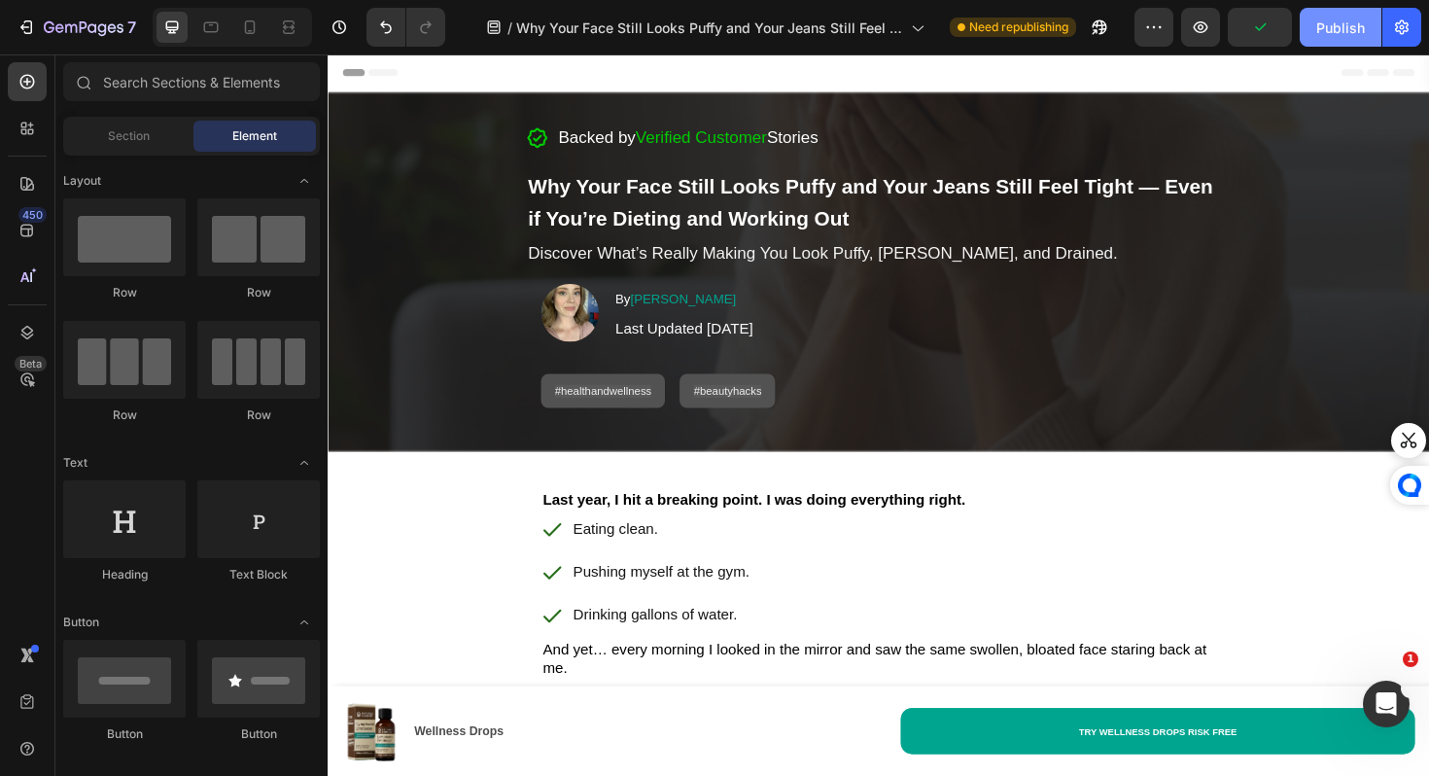 The image size is (1429, 776). I want to click on p: Drinking gallons of water., so click(353, 593).